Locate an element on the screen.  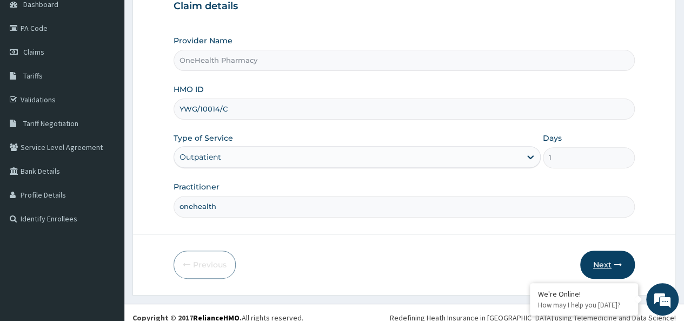
div: Outpatient is located at coordinates (200, 157).